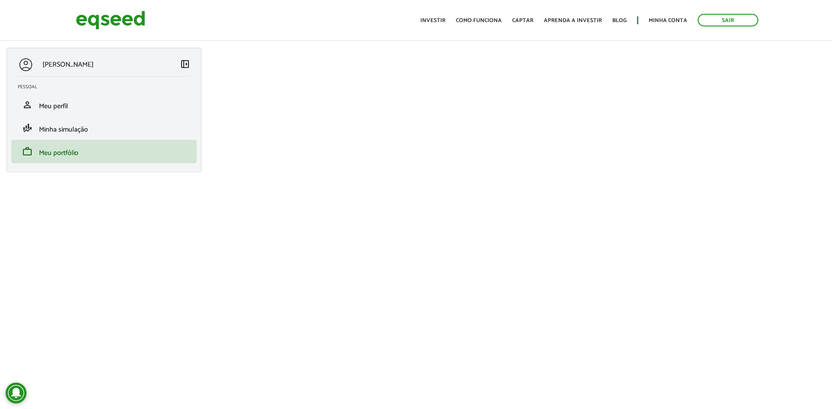 This screenshot has width=832, height=409. What do you see at coordinates (63, 130) in the screenshot?
I see `span: Minha simulação` at bounding box center [63, 130].